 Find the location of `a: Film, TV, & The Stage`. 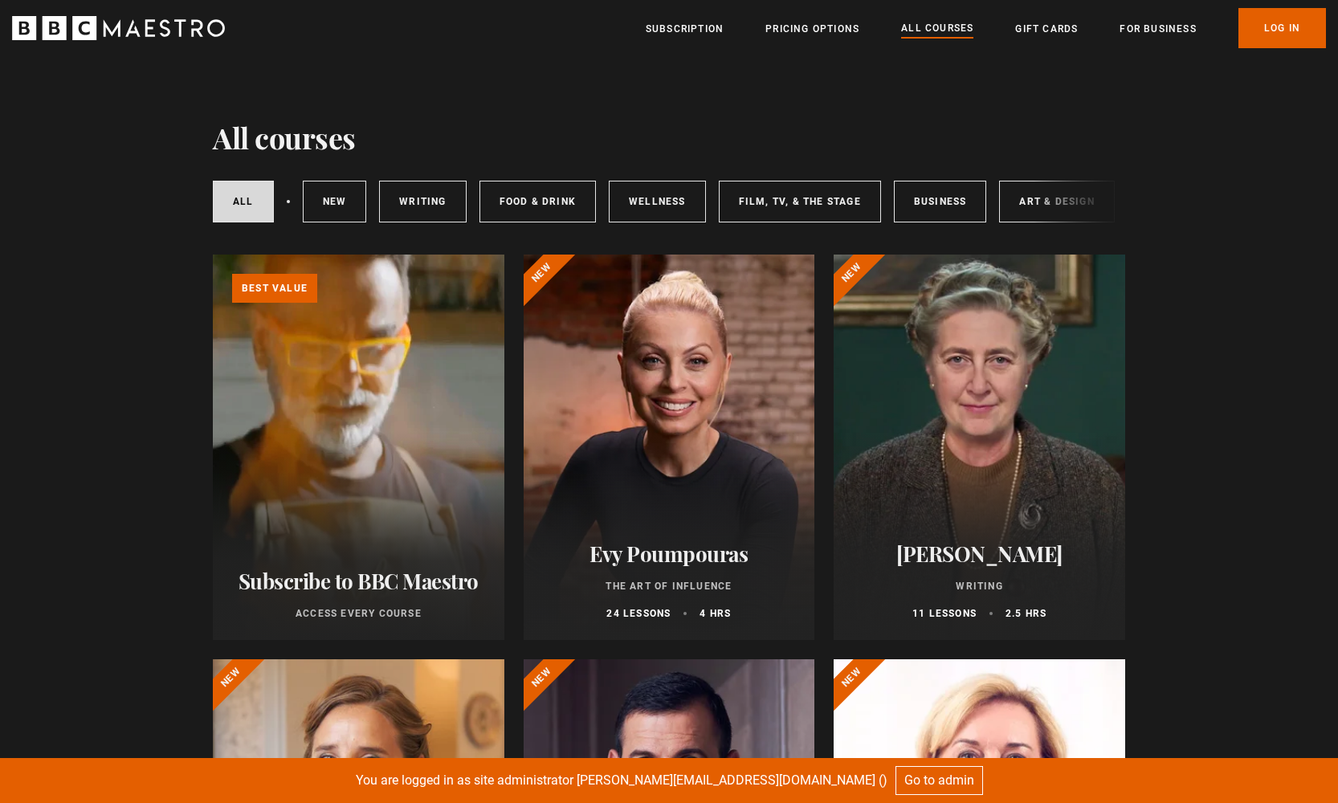

a: Film, TV, & The Stage is located at coordinates (800, 202).